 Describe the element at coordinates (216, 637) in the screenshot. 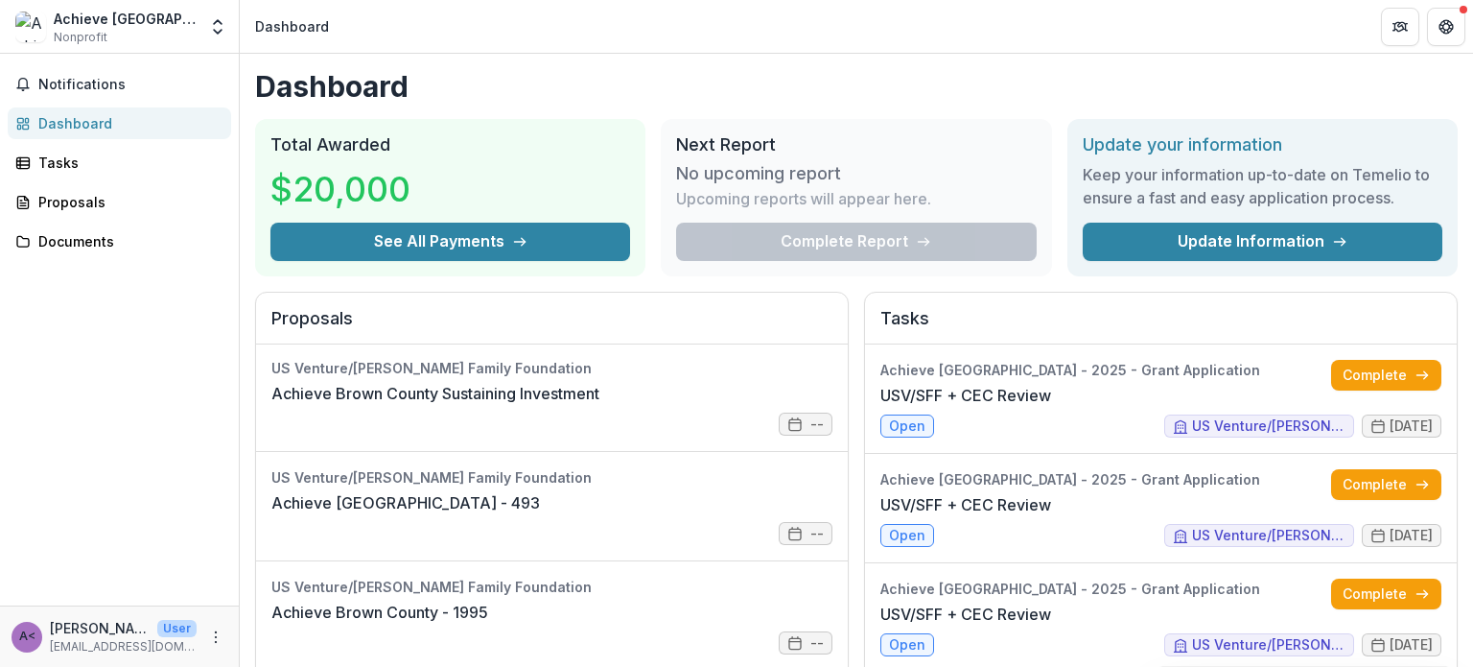

I see `button: More` at that location.